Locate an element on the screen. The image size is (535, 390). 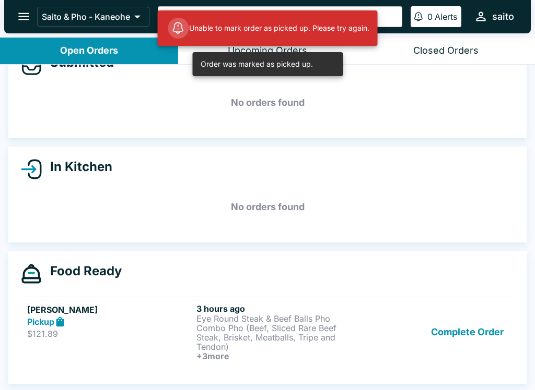
p: Alerts is located at coordinates (445, 17).